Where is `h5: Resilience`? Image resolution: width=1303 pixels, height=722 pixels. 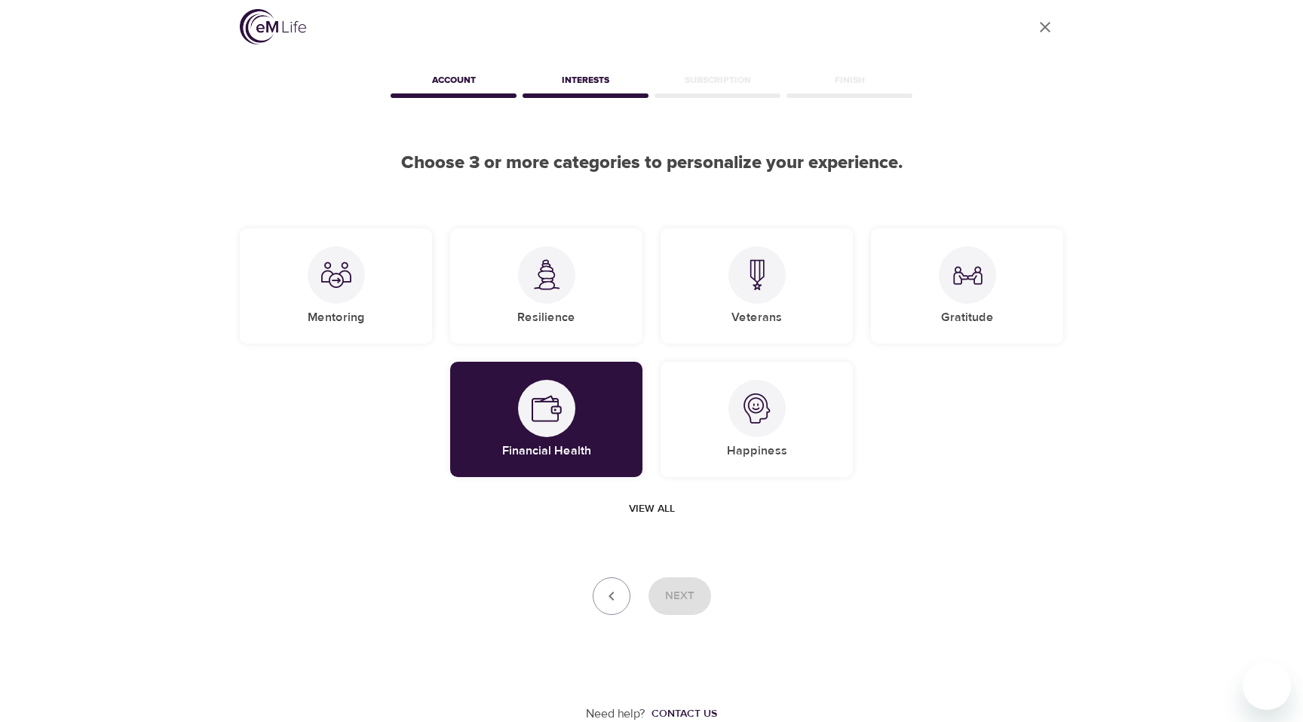 h5: Resilience is located at coordinates (546, 317).